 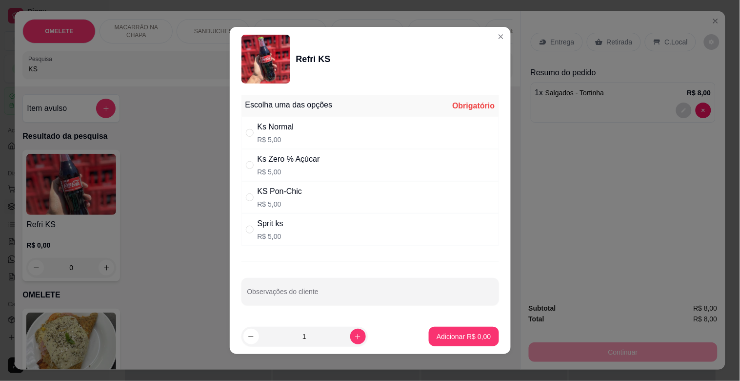 I want to click on button: decrease-product-quantity, so click(x=251, y=336).